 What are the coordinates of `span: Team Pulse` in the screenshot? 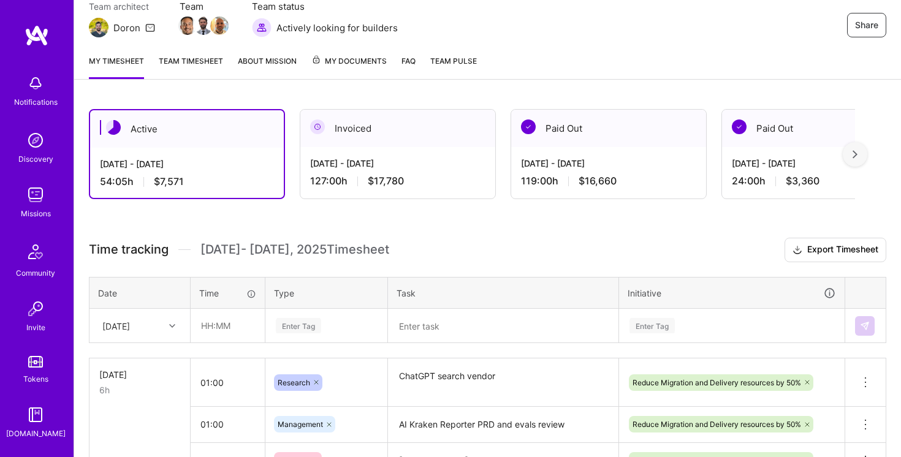 It's located at (454, 61).